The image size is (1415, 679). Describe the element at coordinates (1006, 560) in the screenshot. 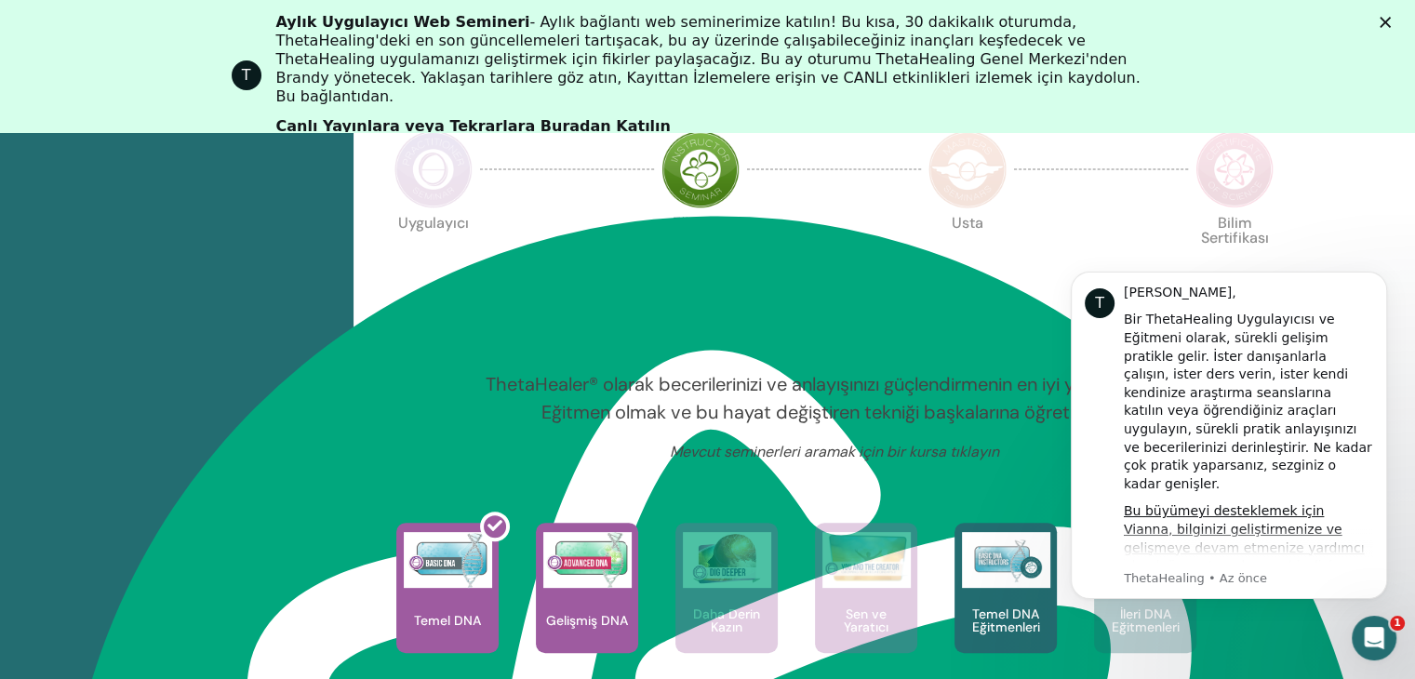

I see `img: Temel DNA Eğitmenleri` at that location.